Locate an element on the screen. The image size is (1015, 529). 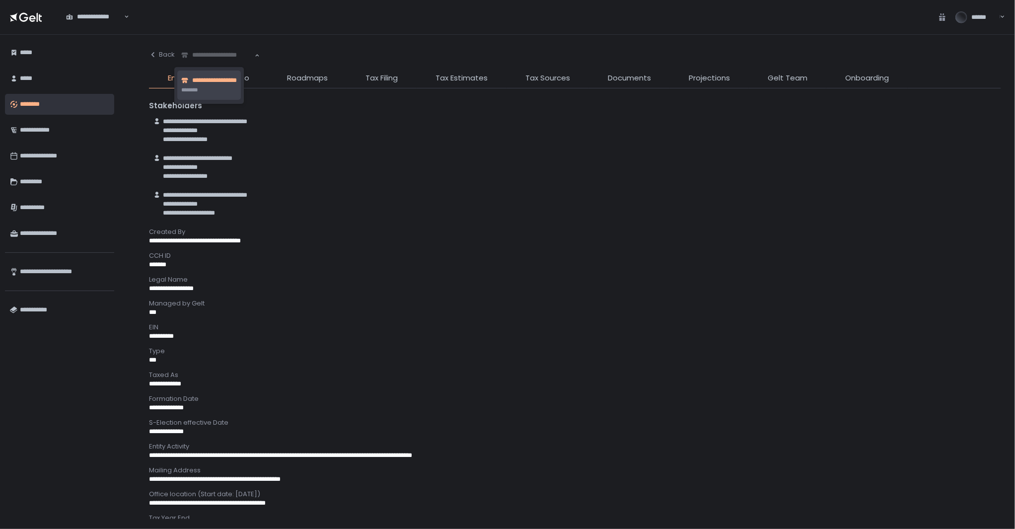
span: Documents is located at coordinates (629, 78).